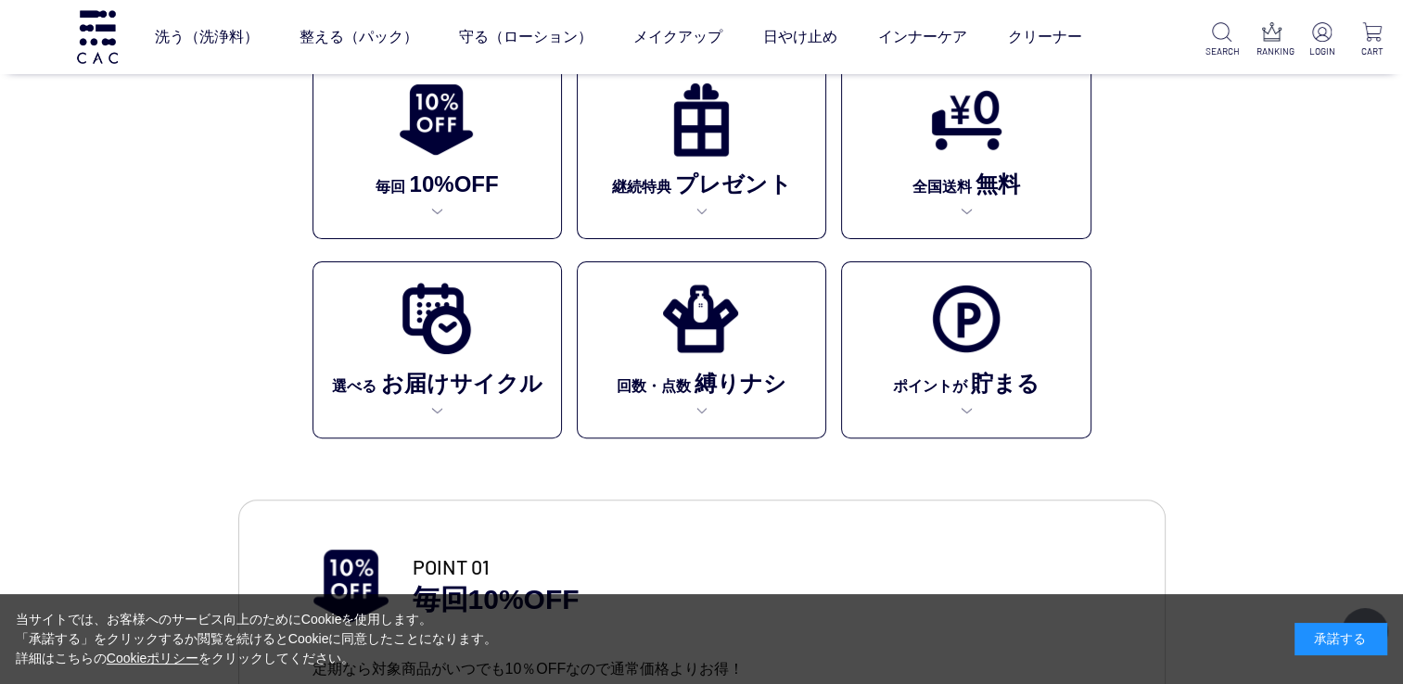  What do you see at coordinates (995, 184) in the screenshot?
I see `span: 無料` at bounding box center [995, 184].